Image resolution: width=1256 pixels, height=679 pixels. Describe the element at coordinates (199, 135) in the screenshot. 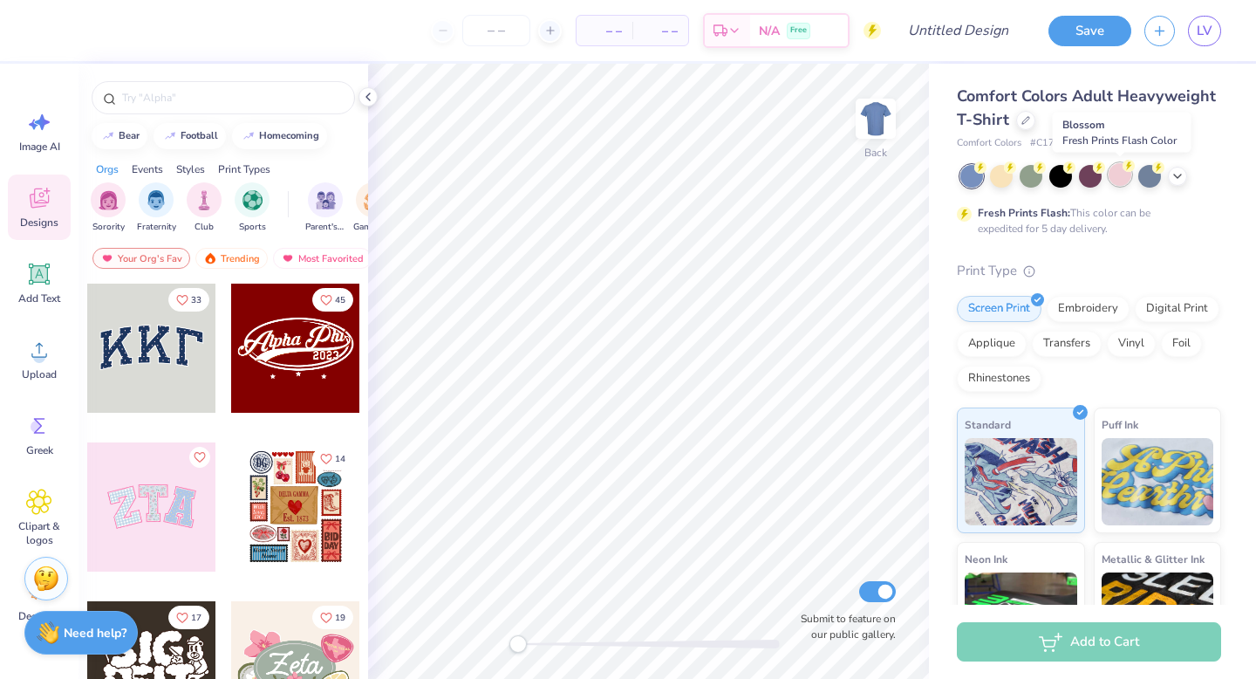

I see `div: football` at that location.